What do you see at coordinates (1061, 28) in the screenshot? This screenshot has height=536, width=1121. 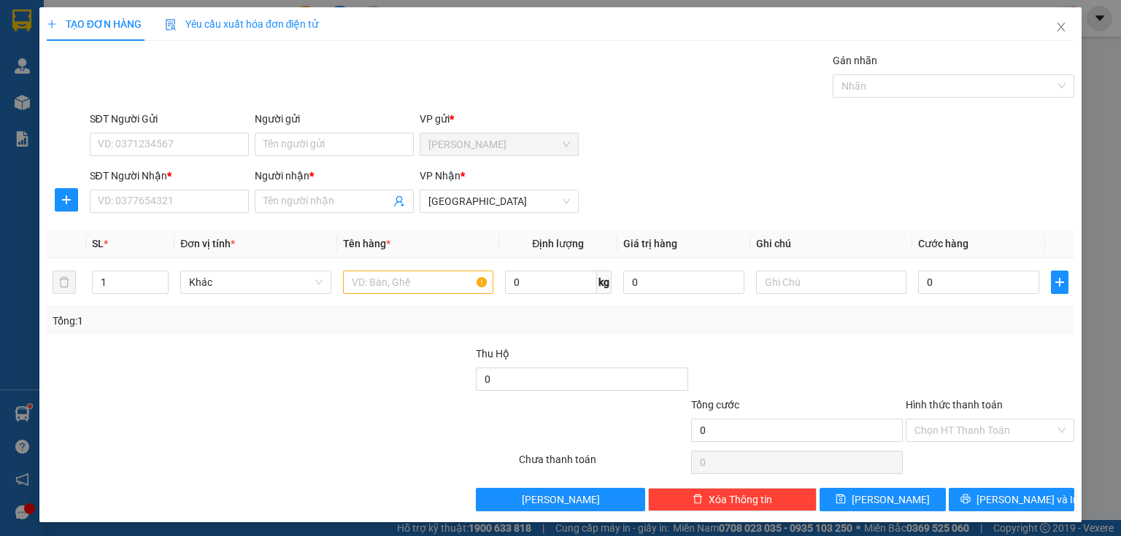 I see `button: Close` at bounding box center [1061, 28].